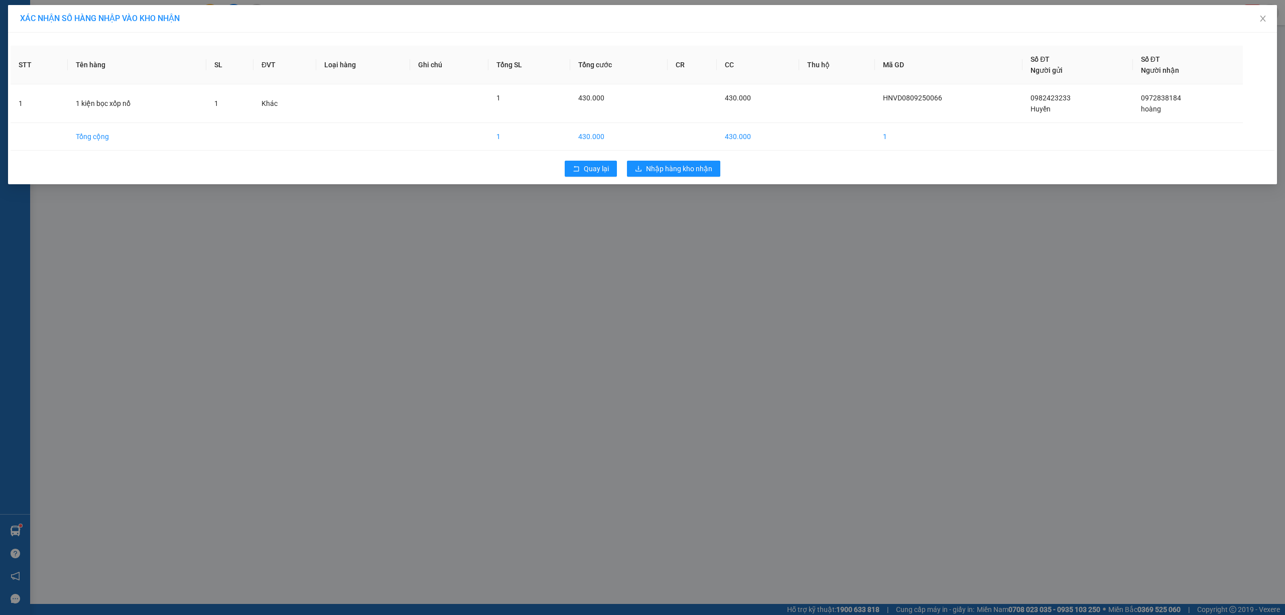 This screenshot has height=615, width=1285. I want to click on th: Tổng SL, so click(529, 65).